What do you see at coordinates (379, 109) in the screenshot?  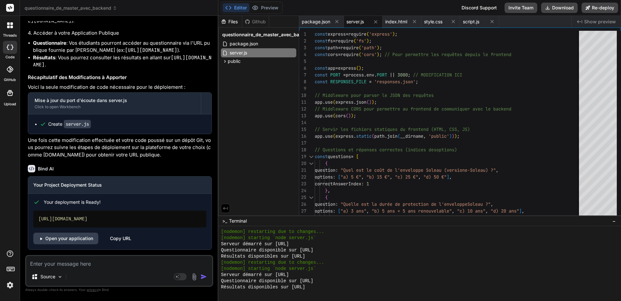 I see `span: // Middleware CORS pour permettre au frontend de c` at bounding box center [379, 109].